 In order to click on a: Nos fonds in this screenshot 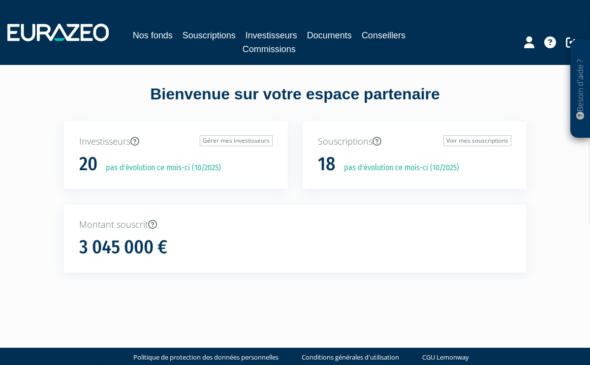, I will do `click(153, 35)`.